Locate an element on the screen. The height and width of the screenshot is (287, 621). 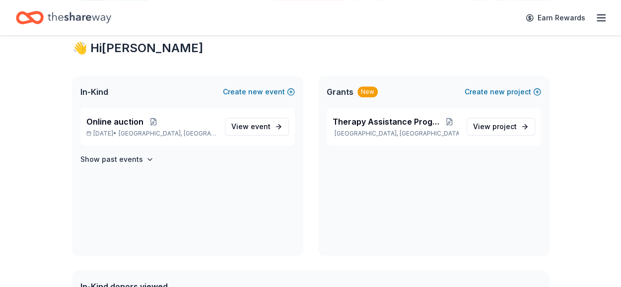
span: project is located at coordinates (504, 126).